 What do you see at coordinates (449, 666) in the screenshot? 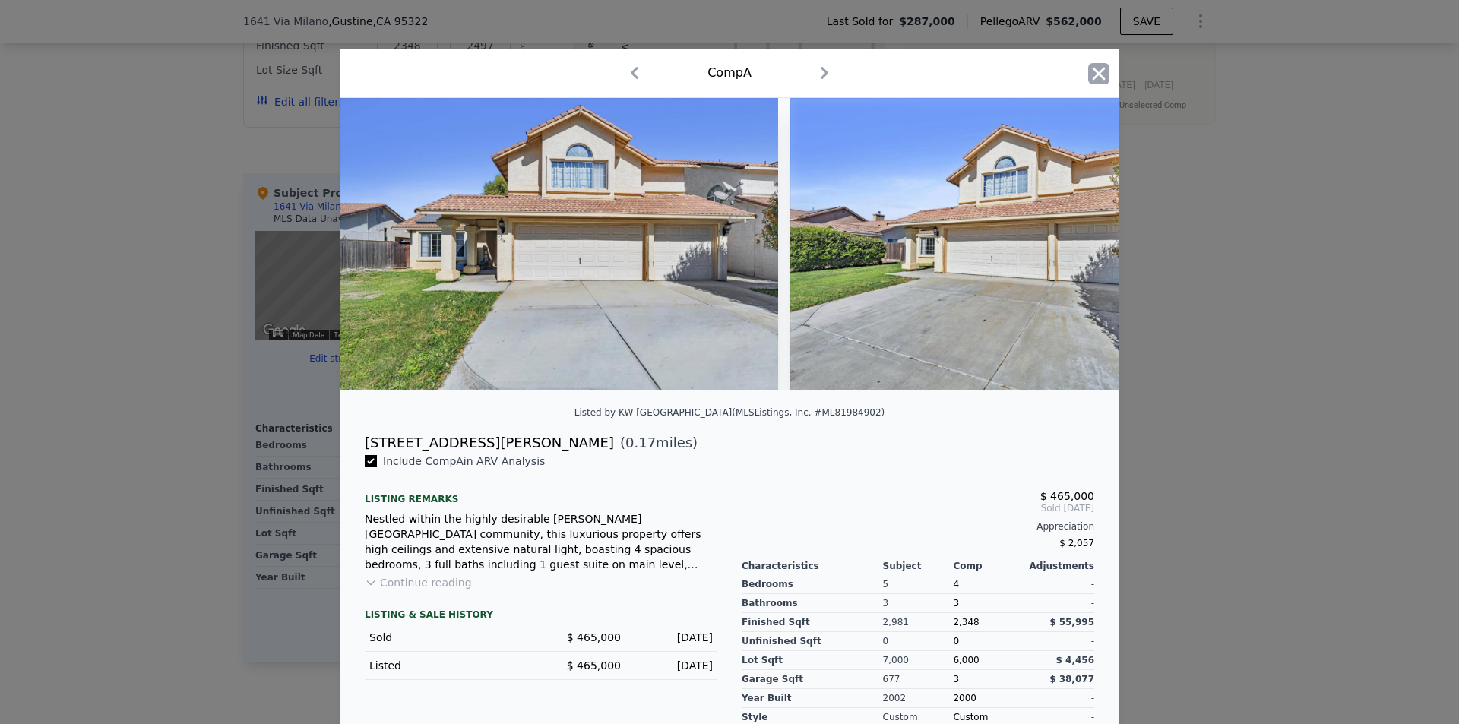
I see `div: Listed` at bounding box center [449, 666].